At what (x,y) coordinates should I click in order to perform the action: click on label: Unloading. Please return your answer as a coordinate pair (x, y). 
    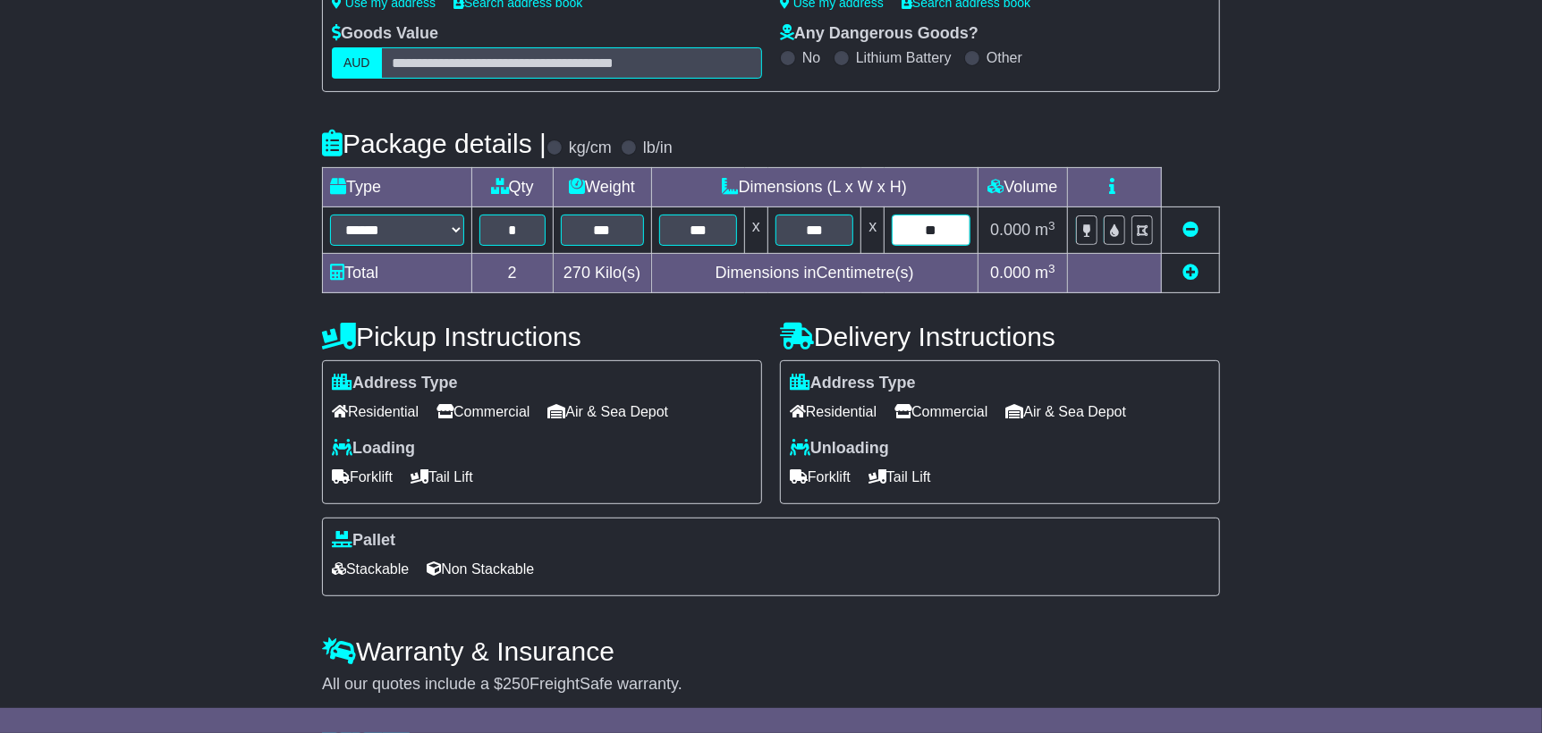
    Looking at the image, I should click on (839, 449).